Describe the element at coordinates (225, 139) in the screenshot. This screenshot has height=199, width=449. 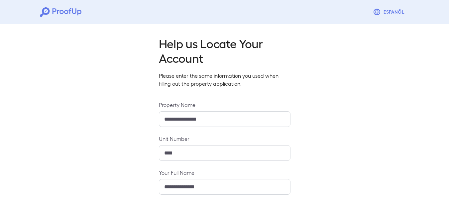
I see `label: Unit Number` at that location.